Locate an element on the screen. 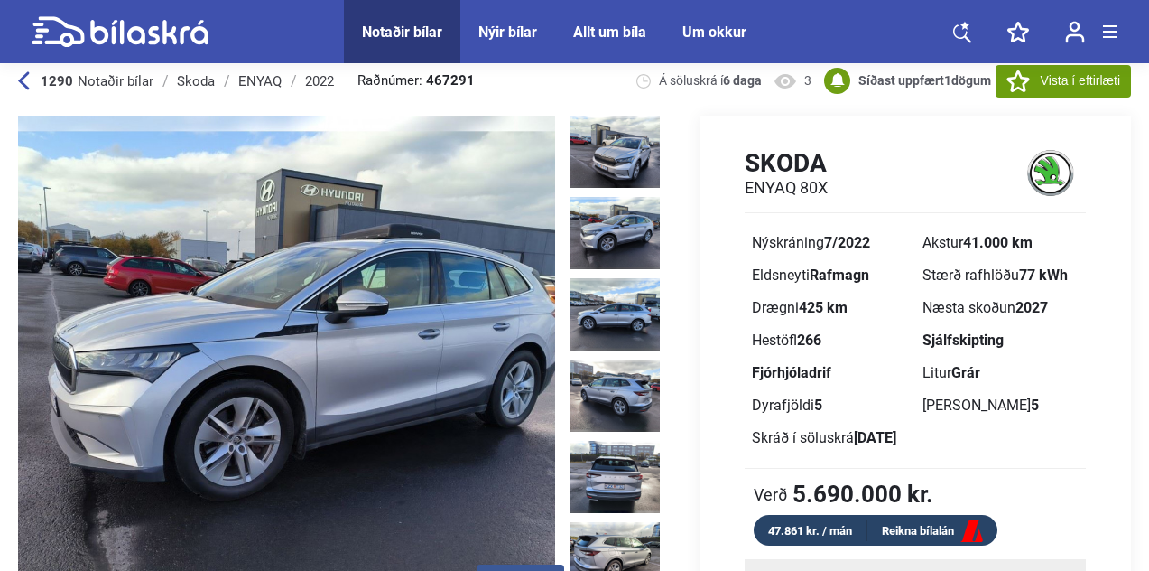 This screenshot has height=571, width=1149. div: Drægni is located at coordinates (830, 308).